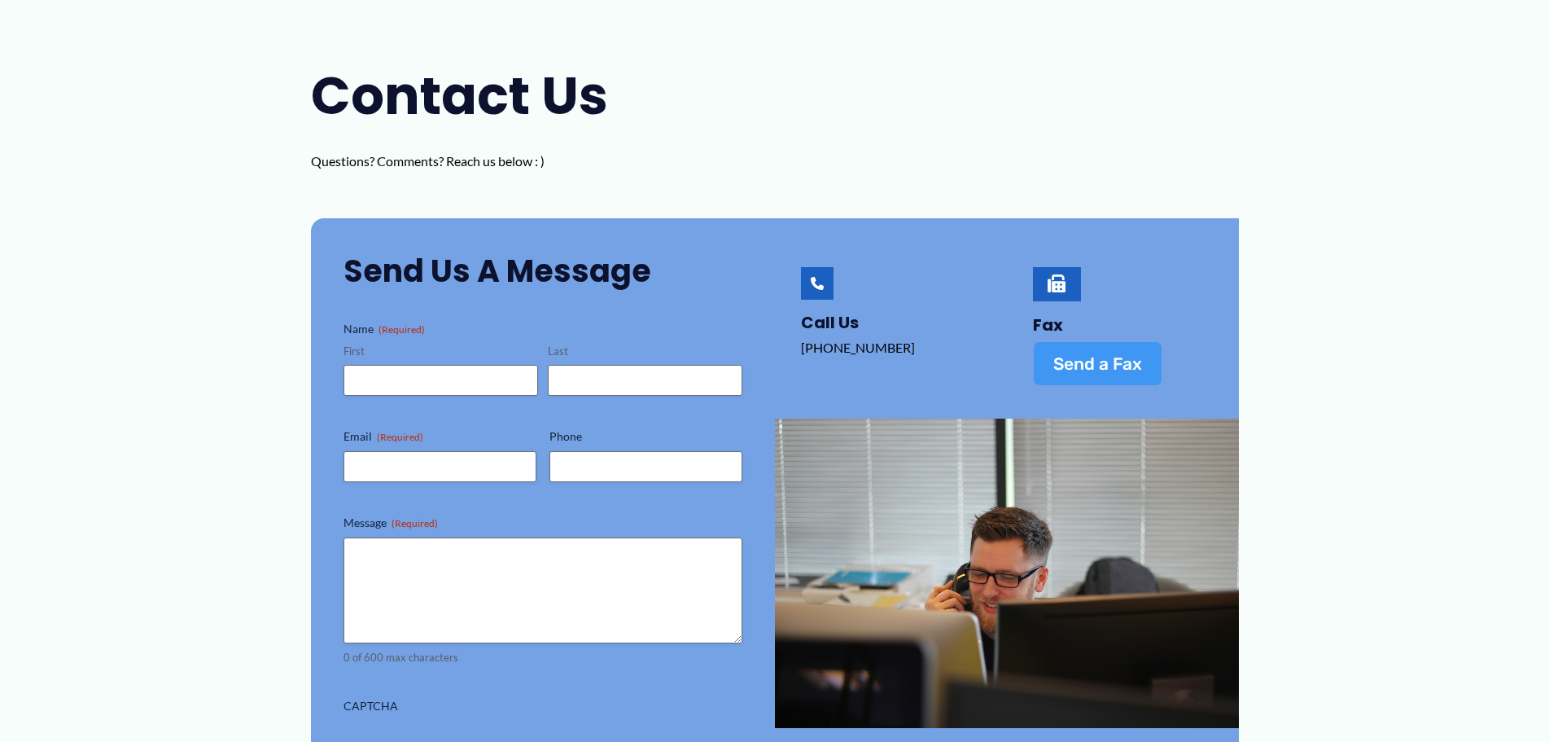 The height and width of the screenshot is (742, 1549). Describe the element at coordinates (543, 657) in the screenshot. I see `div: 0 of 600 max characters` at that location.